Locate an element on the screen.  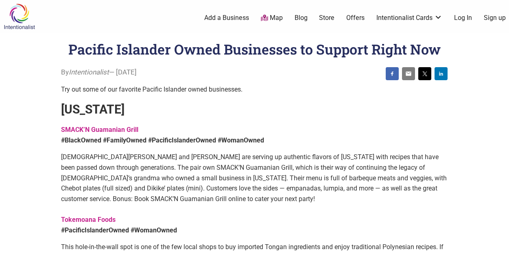
strong: #PacificIslanderOwned #WomanOwned is located at coordinates (119, 230).